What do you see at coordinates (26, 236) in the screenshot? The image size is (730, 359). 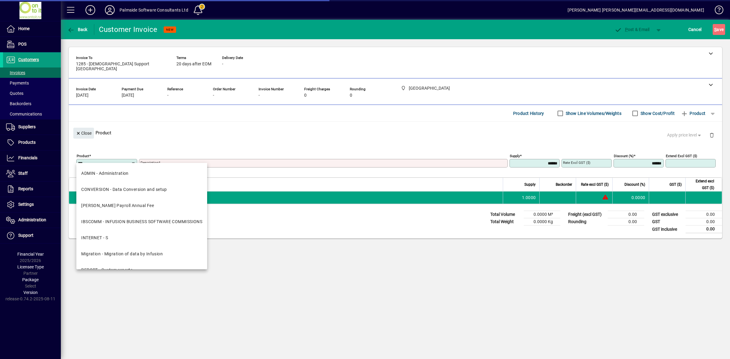 I see `span: Support` at bounding box center [26, 236].